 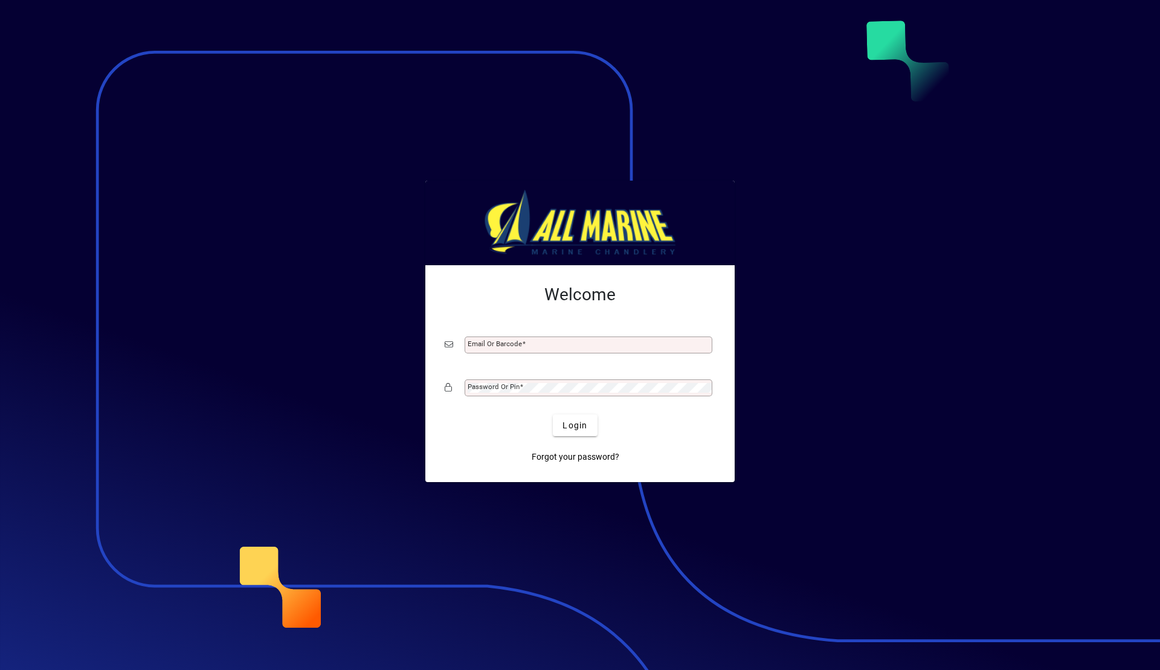 What do you see at coordinates (494, 387) in the screenshot?
I see `mat-label: Password or Pin` at bounding box center [494, 387].